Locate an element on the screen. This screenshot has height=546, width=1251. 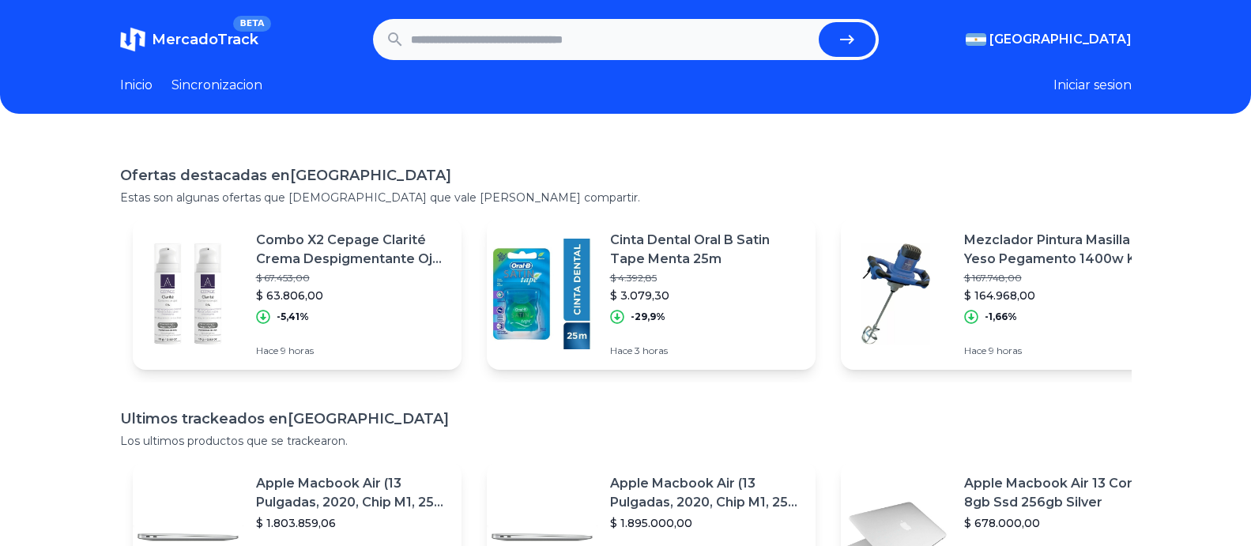
a: Featured imageCinta Dental Oral B Satin Tape Menta 25m$ 4.392,85$ 3.079,30-29,9%Hace 3 horas is located at coordinates (651, 294).